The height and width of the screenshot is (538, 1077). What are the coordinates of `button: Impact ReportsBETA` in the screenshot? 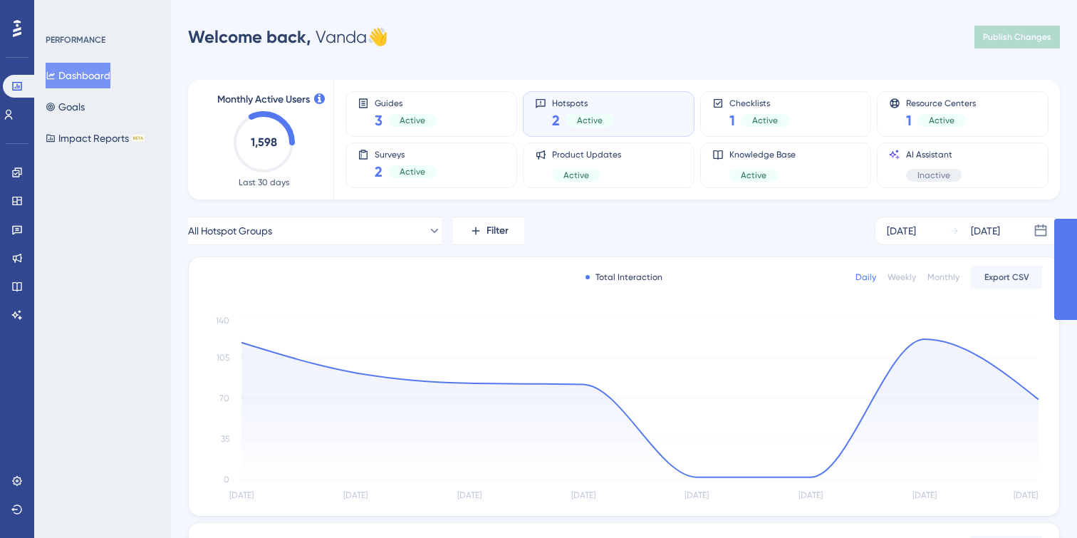 It's located at (95, 138).